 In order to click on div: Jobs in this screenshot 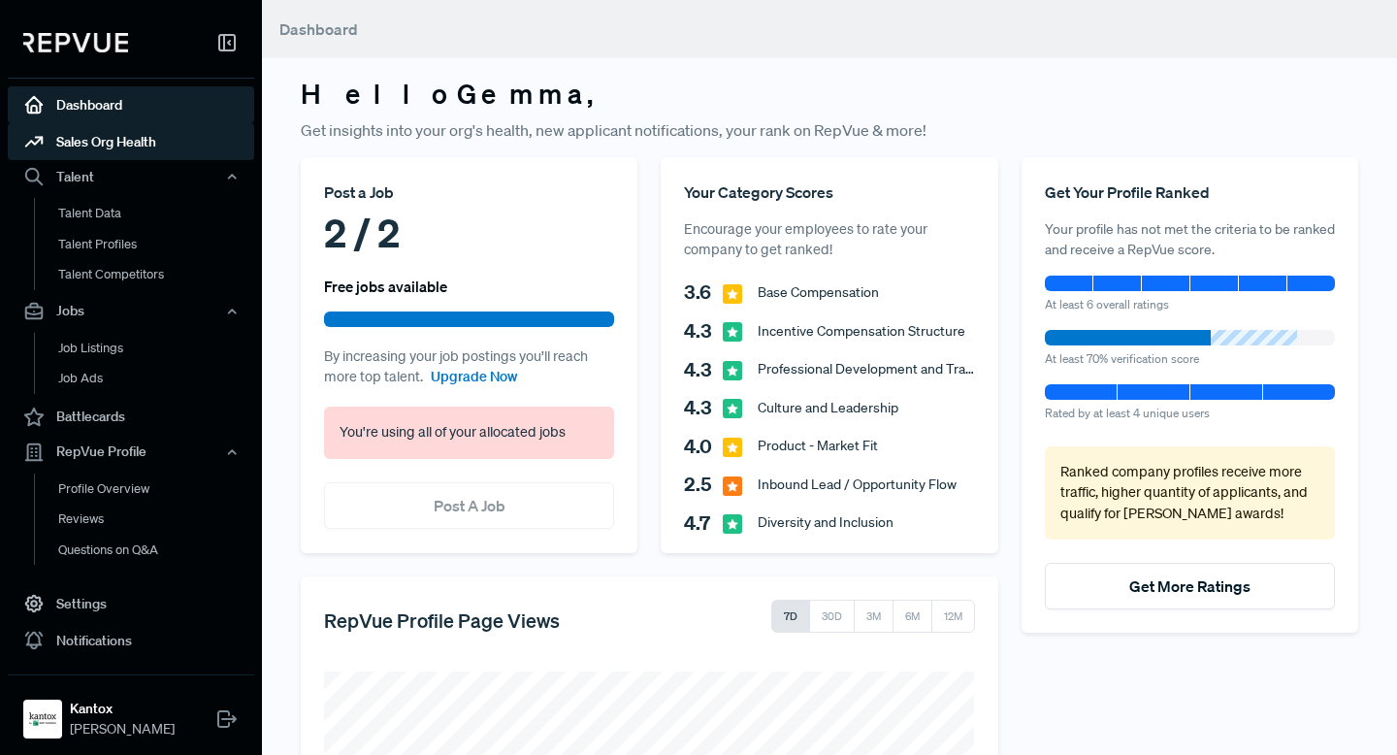, I will do `click(131, 312)`.